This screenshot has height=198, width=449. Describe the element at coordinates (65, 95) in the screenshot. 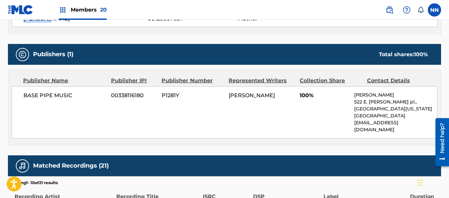

I see `span: BASE PIPE MUSIC` at that location.